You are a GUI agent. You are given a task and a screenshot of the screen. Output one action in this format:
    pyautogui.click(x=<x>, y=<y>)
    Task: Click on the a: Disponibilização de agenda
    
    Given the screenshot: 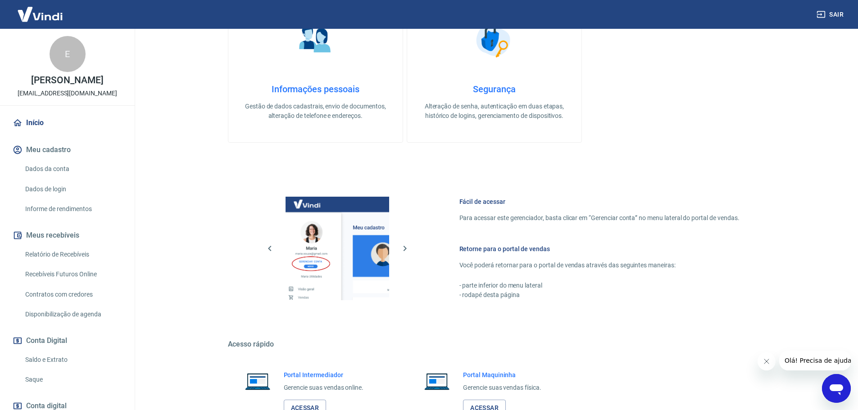 What is the action you would take?
    pyautogui.click(x=73, y=314)
    